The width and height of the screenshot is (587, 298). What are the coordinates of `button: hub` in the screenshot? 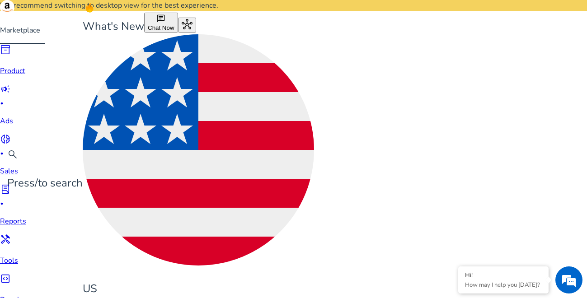 It's located at (187, 25).